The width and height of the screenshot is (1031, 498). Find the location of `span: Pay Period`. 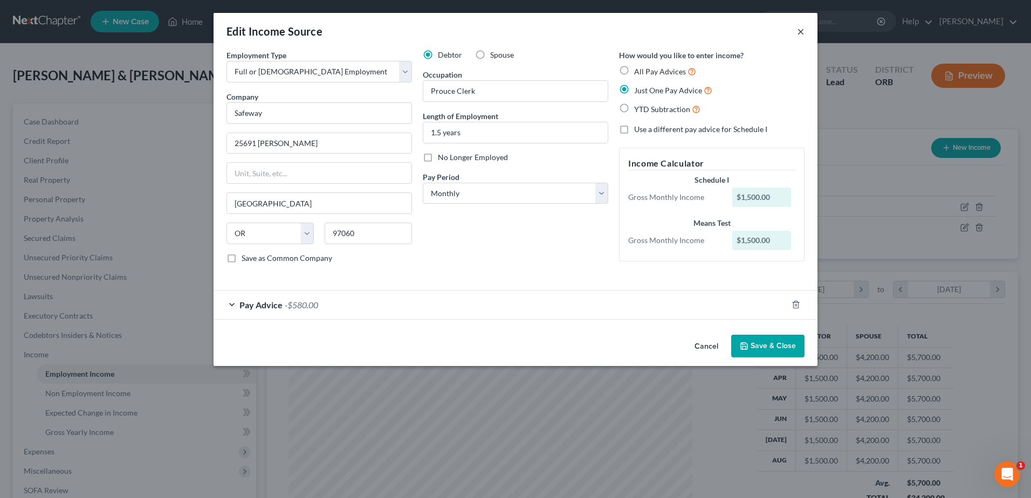

span: Pay Period is located at coordinates (441, 177).